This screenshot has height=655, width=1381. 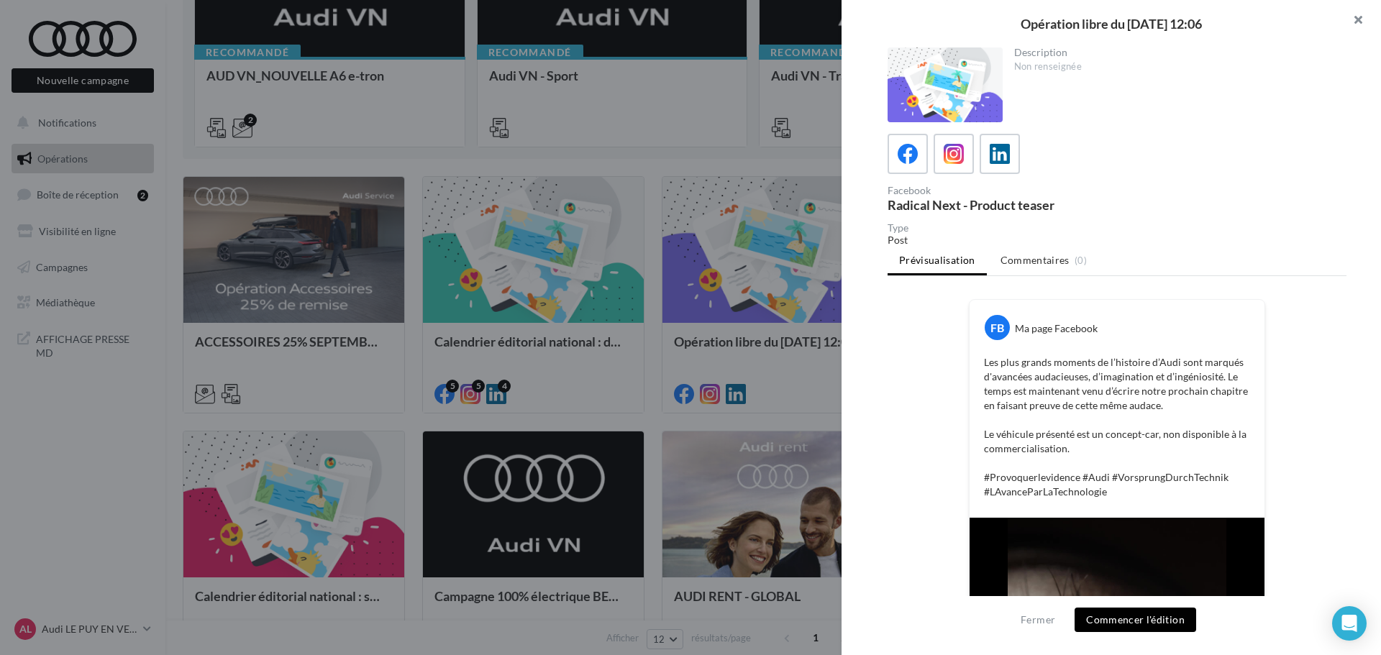 What do you see at coordinates (999, 191) in the screenshot?
I see `div: Facebook` at bounding box center [999, 191].